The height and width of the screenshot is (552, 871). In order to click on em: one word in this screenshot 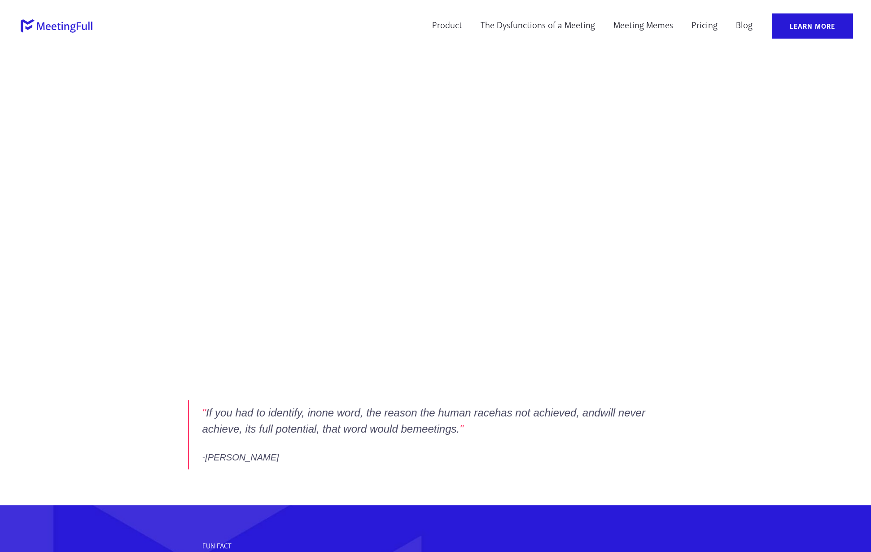, I will do `click(327, 413)`.